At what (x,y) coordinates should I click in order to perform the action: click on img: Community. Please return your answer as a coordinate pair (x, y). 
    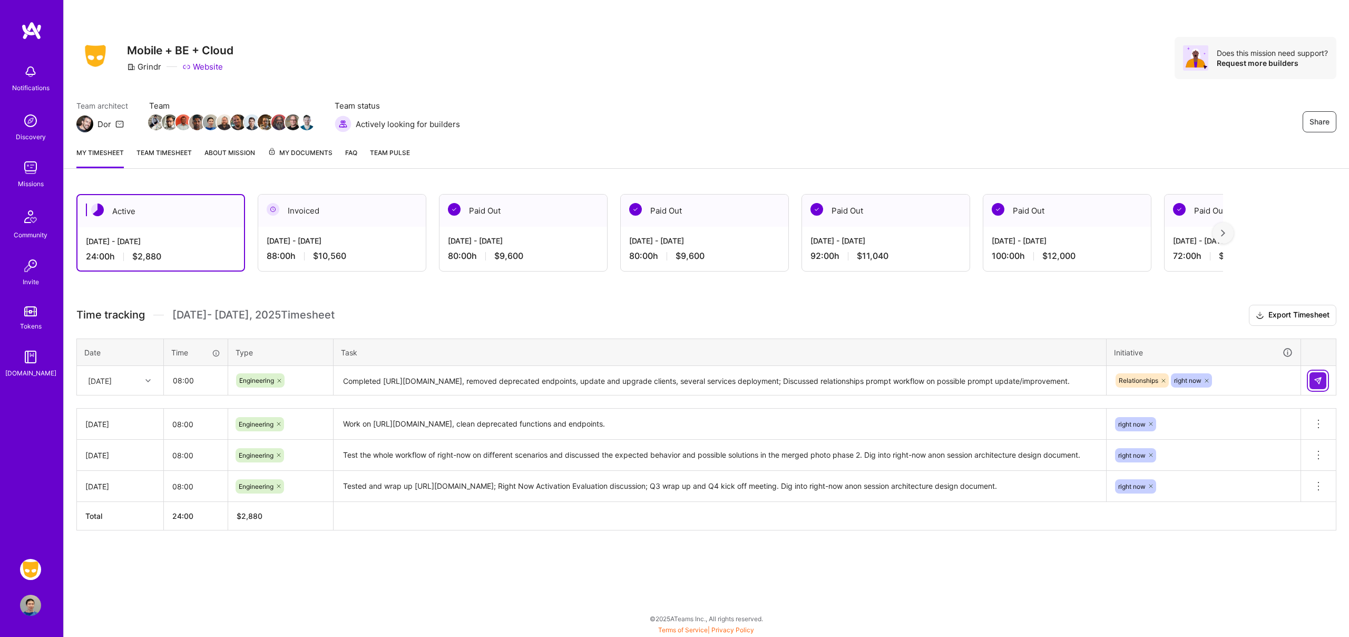
    Looking at the image, I should click on (31, 217).